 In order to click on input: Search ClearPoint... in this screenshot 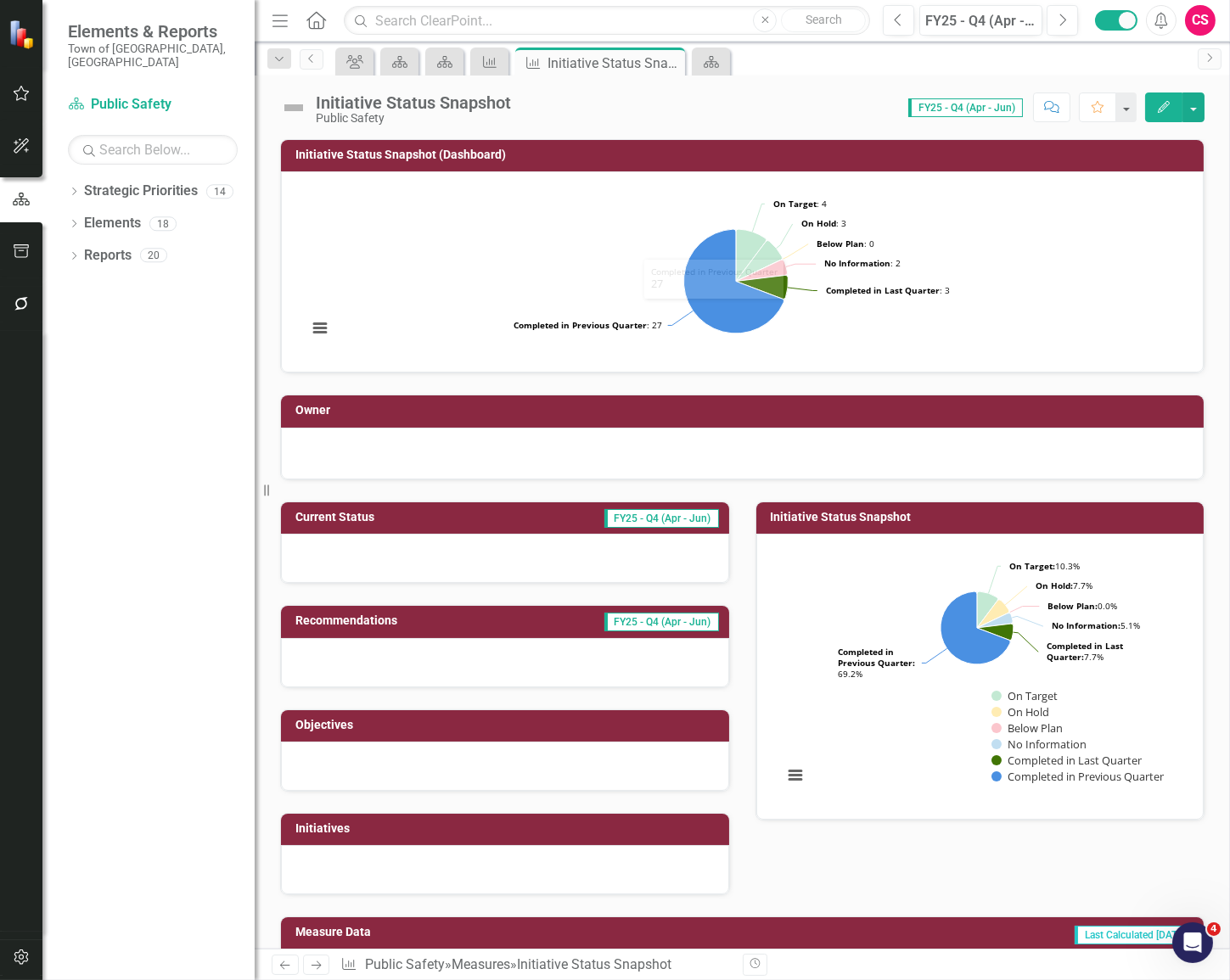, I will do `click(607, 21)`.